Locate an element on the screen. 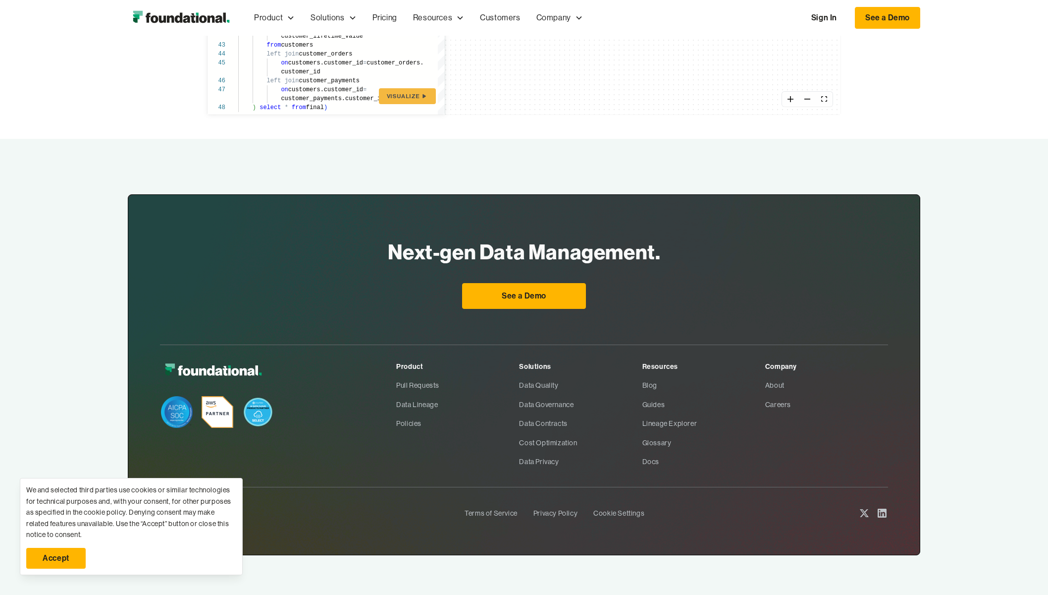 The image size is (1048, 595). button: Visualize is located at coordinates (407, 96).